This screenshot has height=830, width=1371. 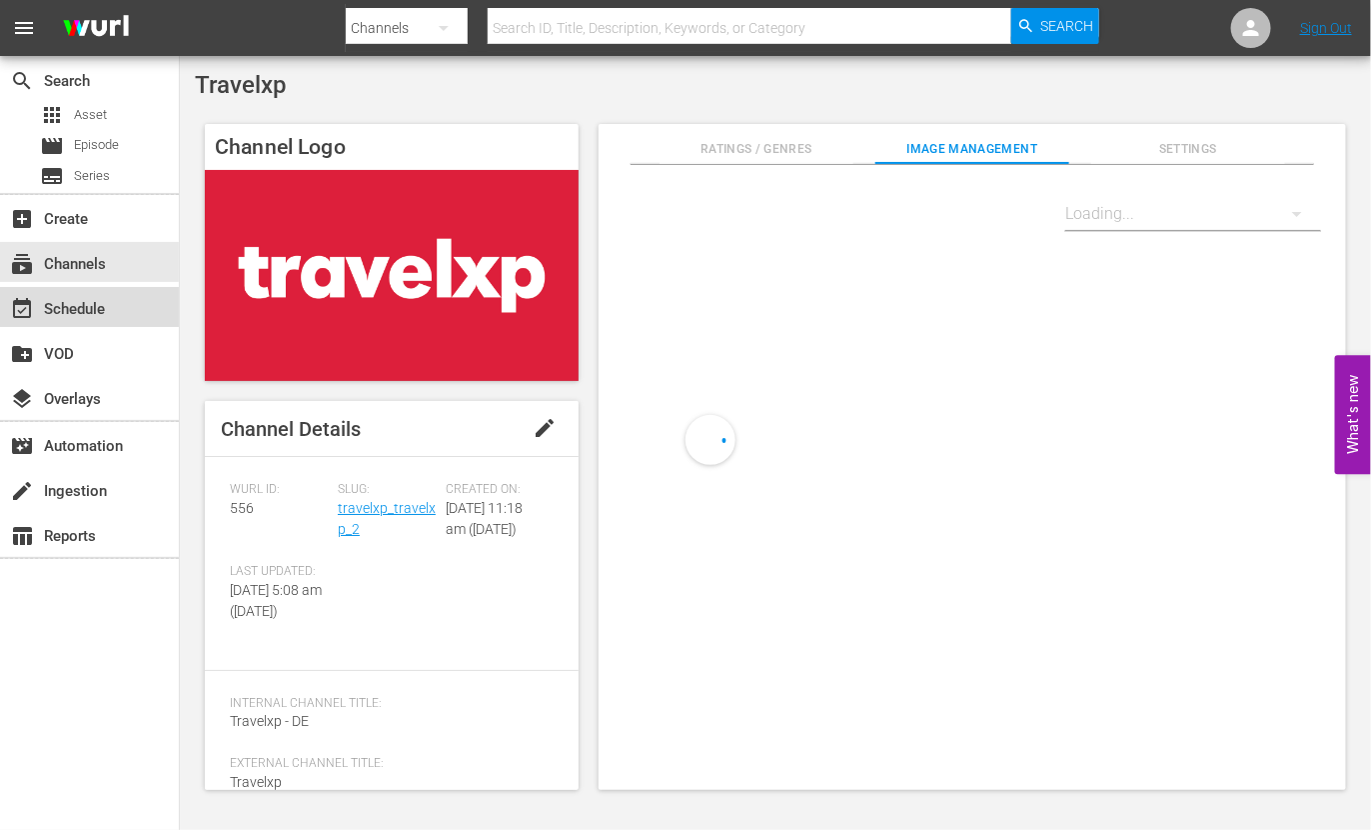 I want to click on span: Image Management, so click(x=973, y=149).